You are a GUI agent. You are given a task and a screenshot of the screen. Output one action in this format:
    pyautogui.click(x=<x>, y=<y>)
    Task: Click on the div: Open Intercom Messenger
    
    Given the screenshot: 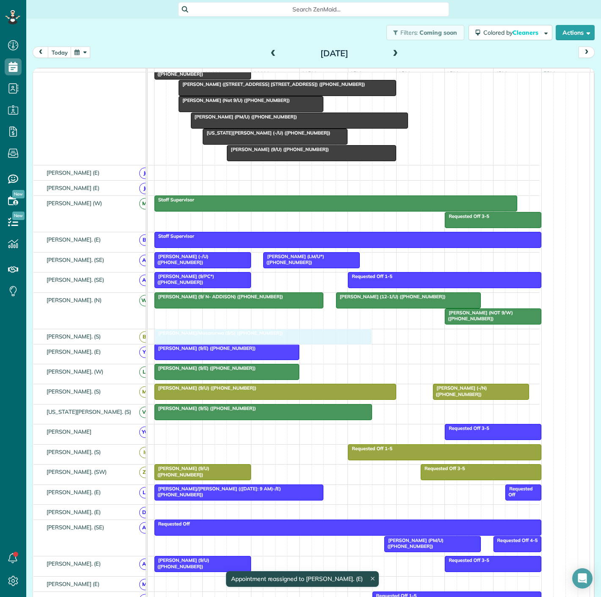 What is the action you would take?
    pyautogui.click(x=582, y=578)
    